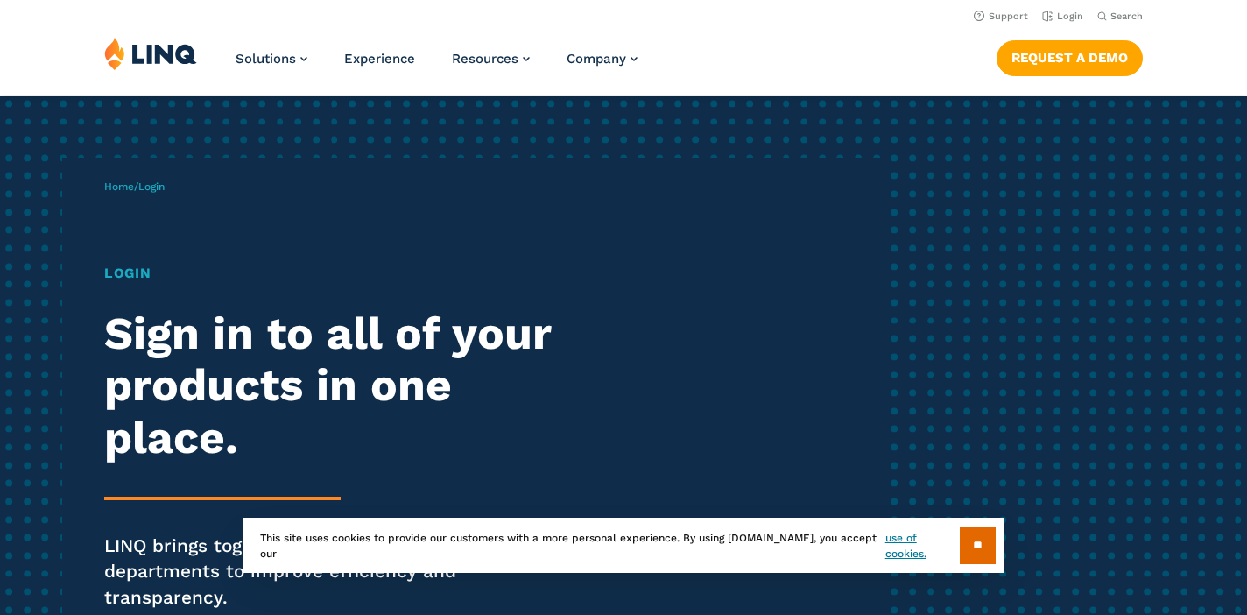  I want to click on span: Solutions, so click(265, 59).